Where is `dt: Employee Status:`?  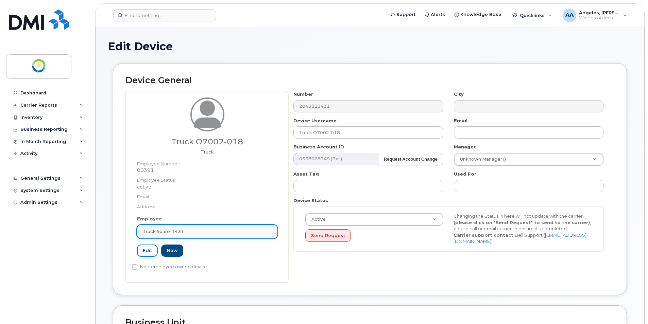
dt: Employee Status: is located at coordinates (207, 178).